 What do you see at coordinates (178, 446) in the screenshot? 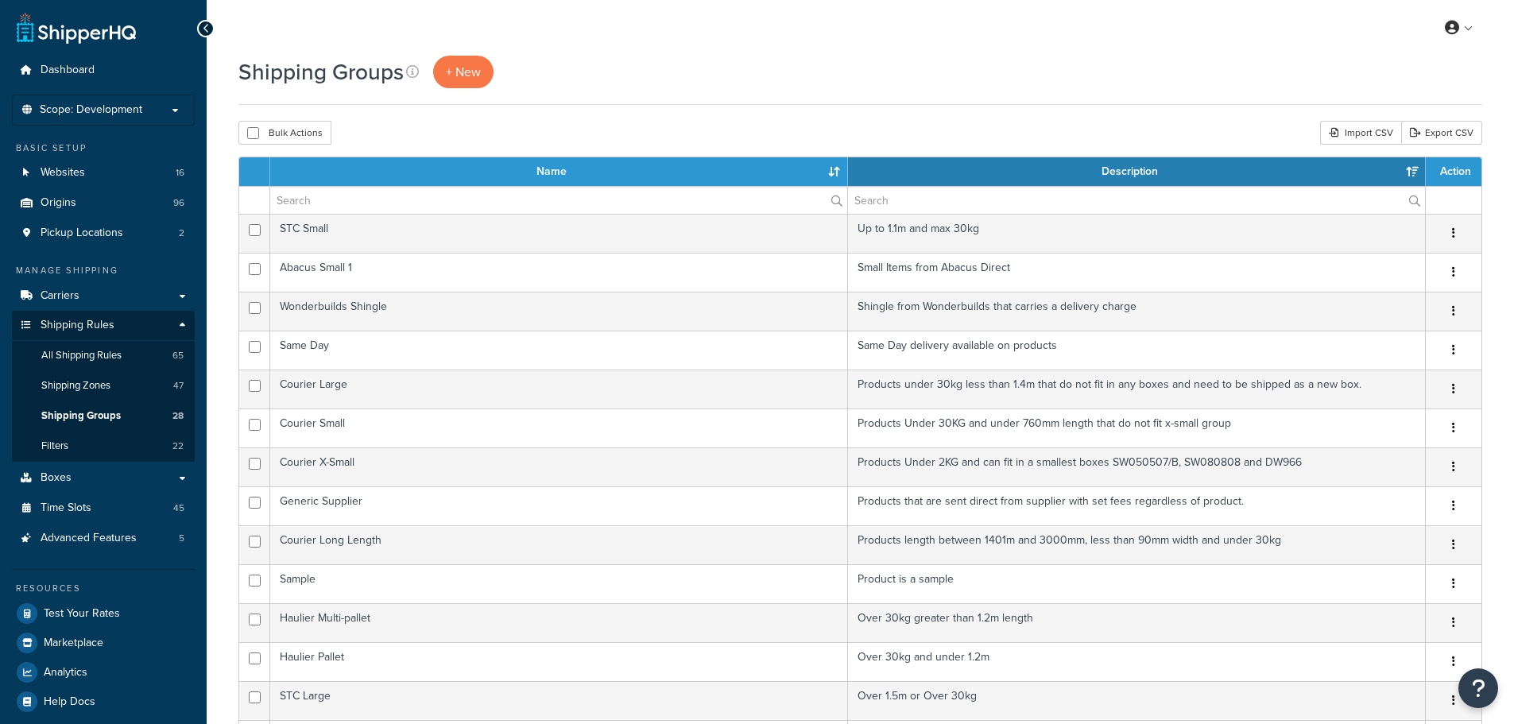
I see `span: 22` at bounding box center [178, 446].